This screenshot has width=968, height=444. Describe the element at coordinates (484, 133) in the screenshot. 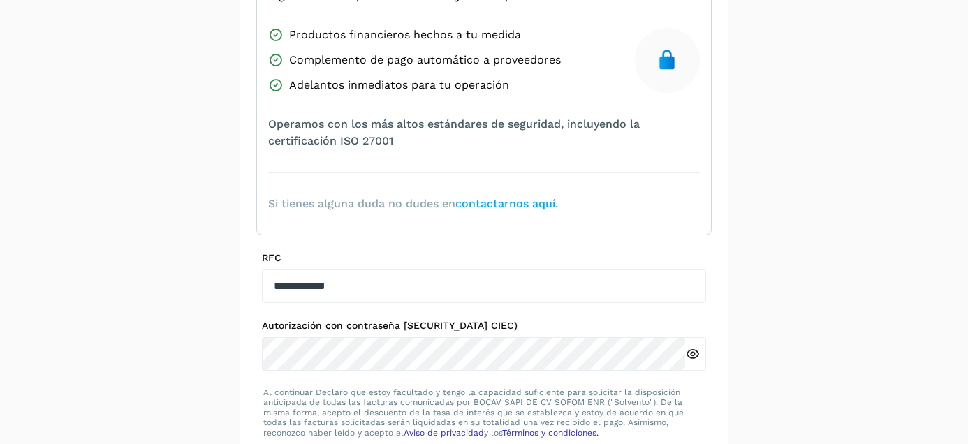

I see `span: Operamos con los más altos estándares de seguridad, incluyendo la certificación ISO 27001` at that location.